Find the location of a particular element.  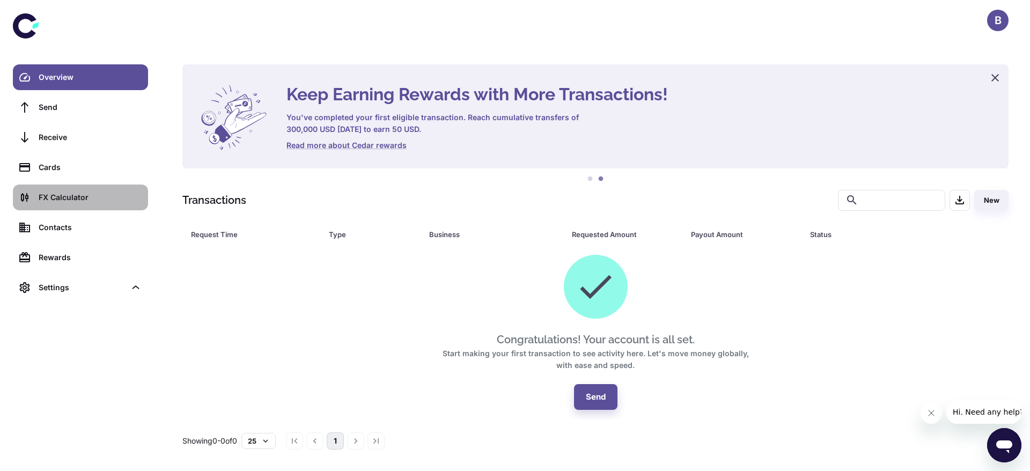

h1: Transactions is located at coordinates (214, 200).